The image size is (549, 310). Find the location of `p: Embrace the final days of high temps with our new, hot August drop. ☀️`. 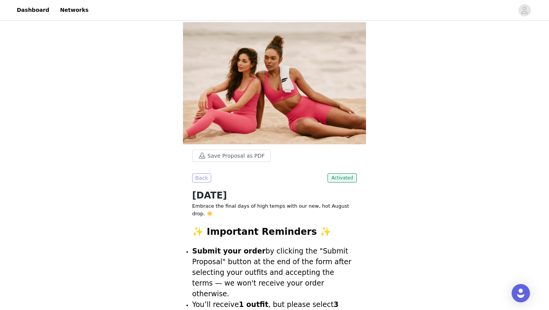

p: Embrace the final days of high temps with our new, hot August drop. ☀️ is located at coordinates (275, 209).